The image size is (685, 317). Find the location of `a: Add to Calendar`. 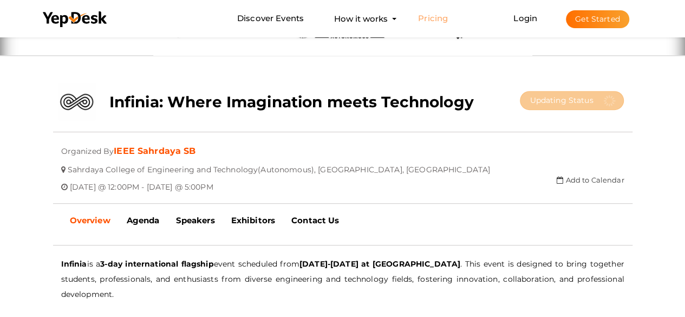

a: Add to Calendar is located at coordinates (590, 180).